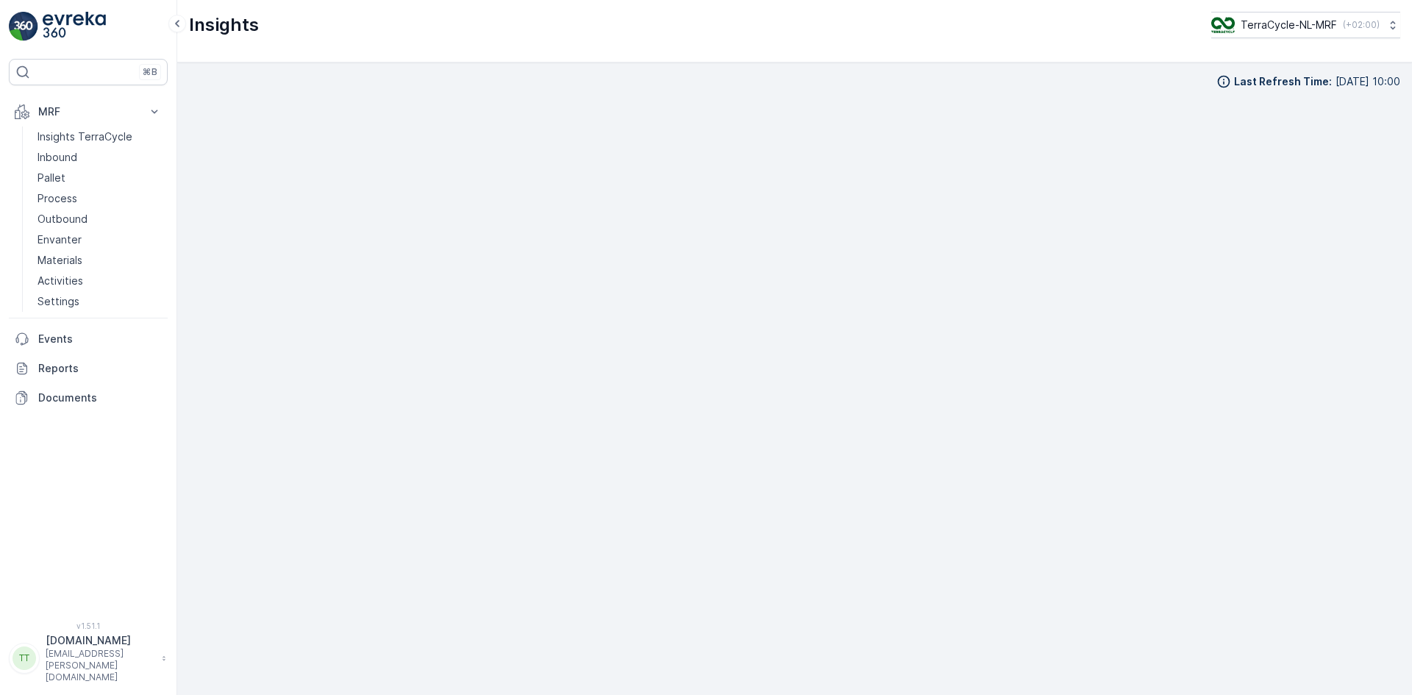 The height and width of the screenshot is (695, 1412). Describe the element at coordinates (99, 281) in the screenshot. I see `a: Activities` at that location.